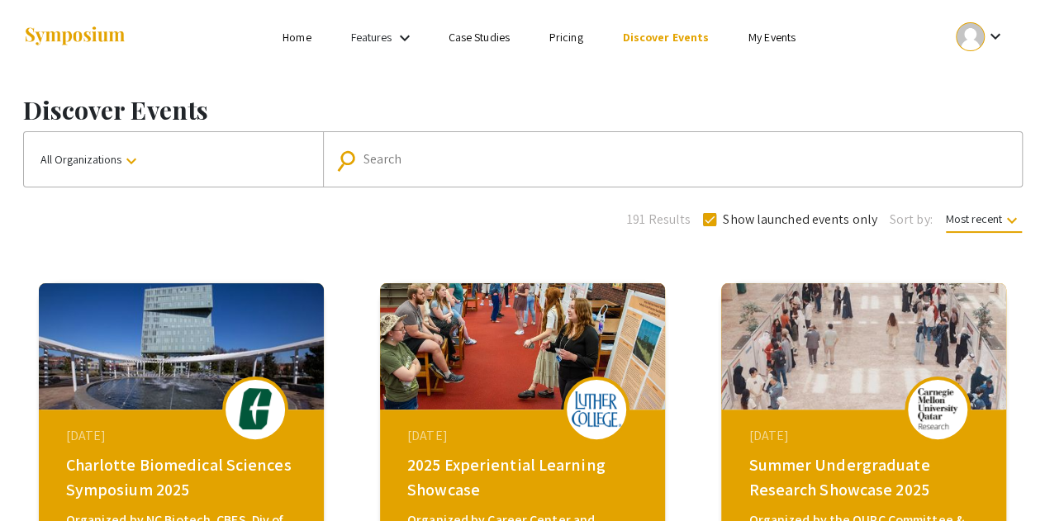 The image size is (1045, 521). What do you see at coordinates (522, 346) in the screenshot?
I see `img: 2025-experiential-learning-showcase_eventCoverPhoto_3051d9__thumb.jpg` at bounding box center [522, 346].